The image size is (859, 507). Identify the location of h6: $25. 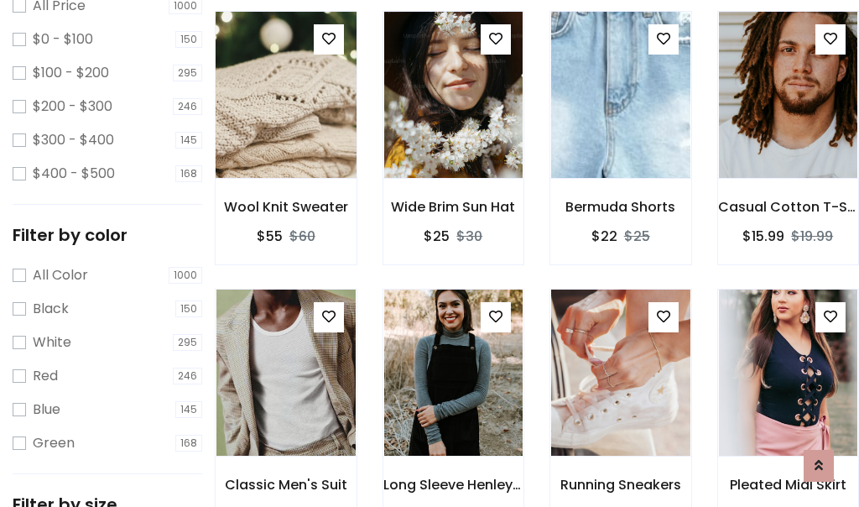
(436, 236).